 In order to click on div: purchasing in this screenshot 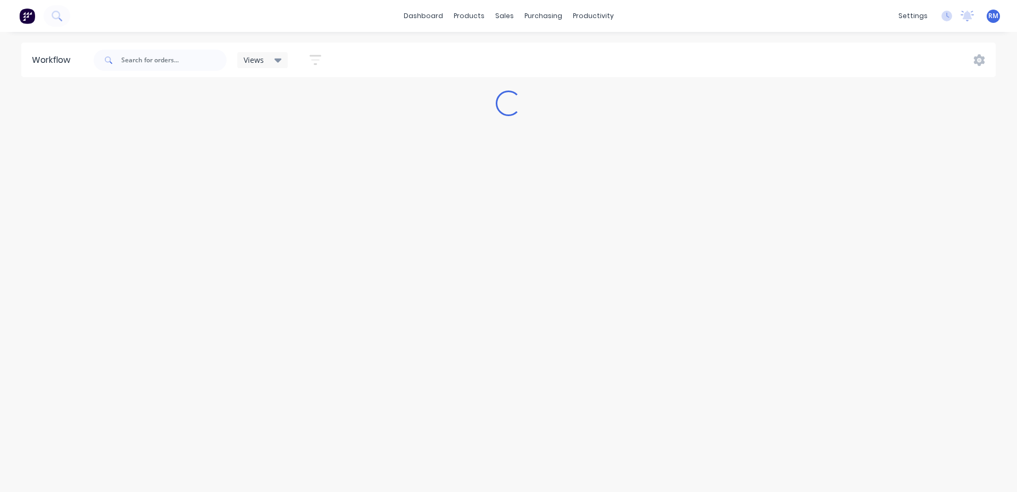, I will do `click(543, 16)`.